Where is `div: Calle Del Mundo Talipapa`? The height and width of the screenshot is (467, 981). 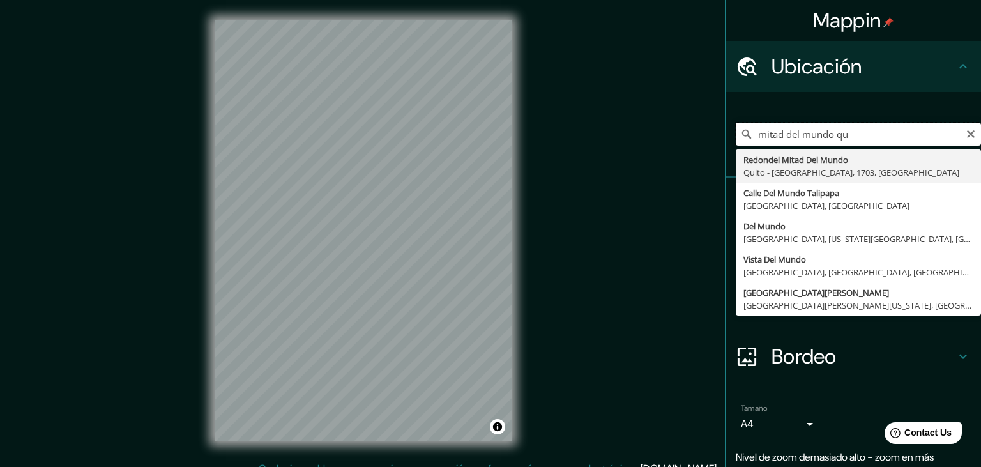 div: Calle Del Mundo Talipapa is located at coordinates (858, 193).